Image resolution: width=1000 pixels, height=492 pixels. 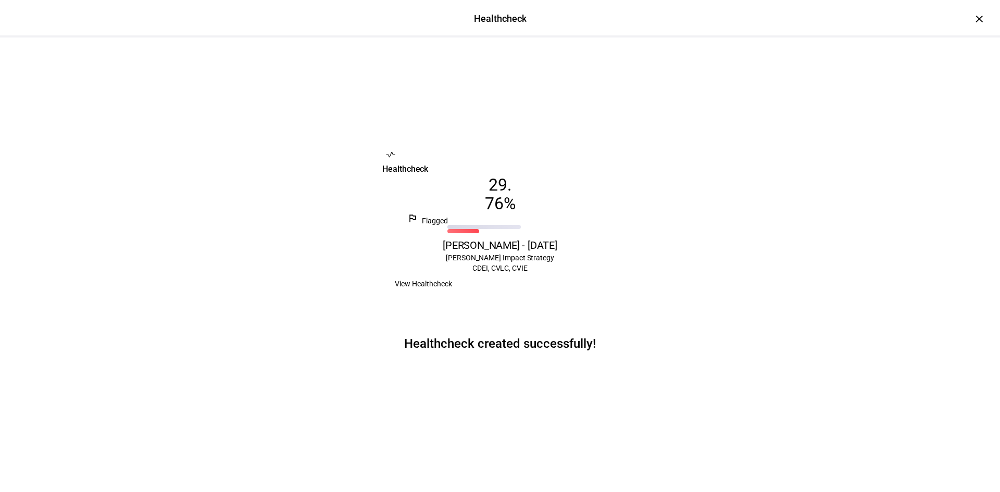 What do you see at coordinates (391, 155) in the screenshot?
I see `mat-icon: vital_signs` at bounding box center [391, 155].